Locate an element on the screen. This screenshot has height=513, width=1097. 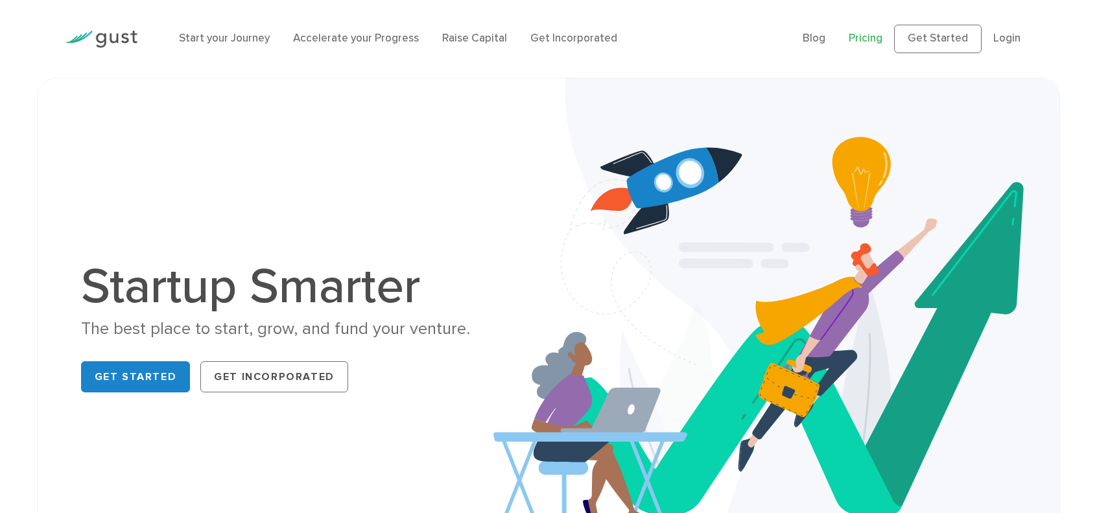
a: Raise Capital is located at coordinates (475, 38).